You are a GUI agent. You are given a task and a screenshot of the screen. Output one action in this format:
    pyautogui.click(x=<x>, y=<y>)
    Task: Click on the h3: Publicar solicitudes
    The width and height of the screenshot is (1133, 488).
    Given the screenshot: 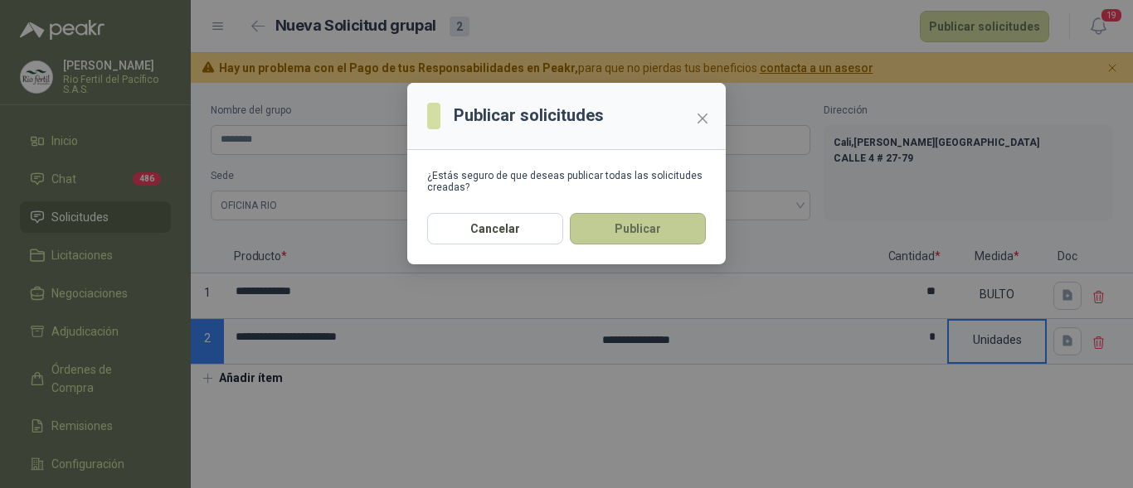 What is the action you would take?
    pyautogui.click(x=528, y=115)
    